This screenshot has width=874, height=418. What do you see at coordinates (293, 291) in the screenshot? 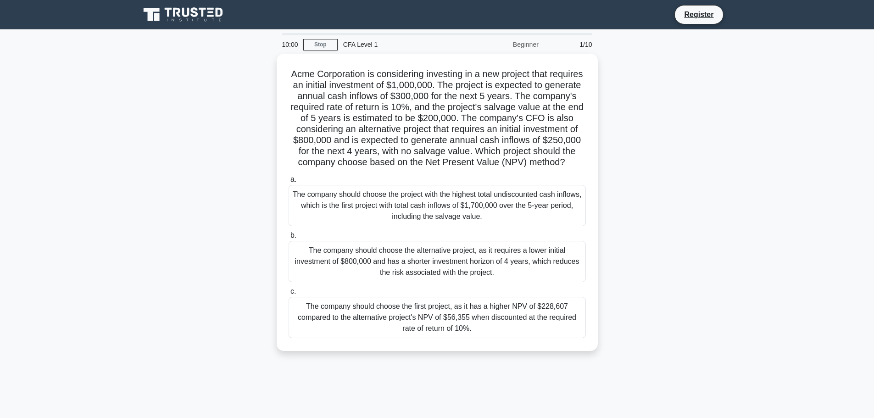
I see `span: c.` at bounding box center [293, 291].